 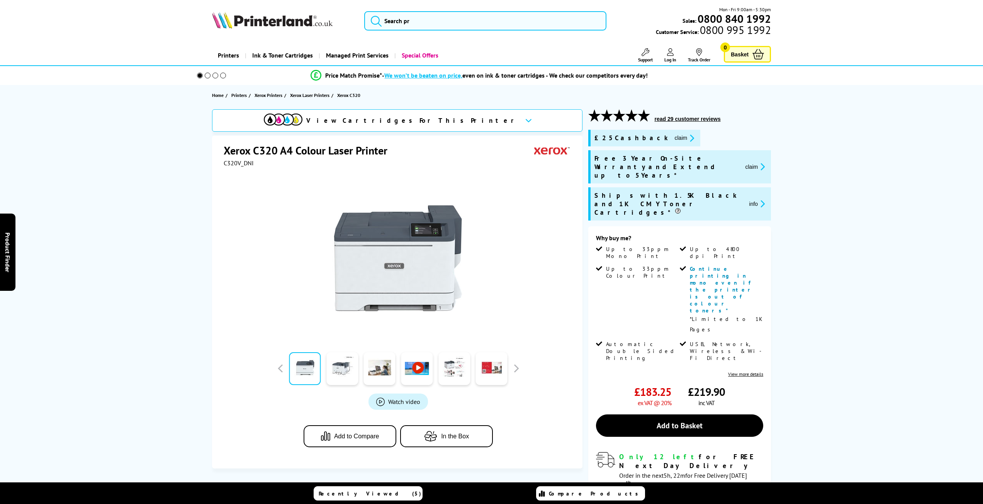 What do you see at coordinates (269, 95) in the screenshot?
I see `a: Xerox Printers` at bounding box center [269, 95].